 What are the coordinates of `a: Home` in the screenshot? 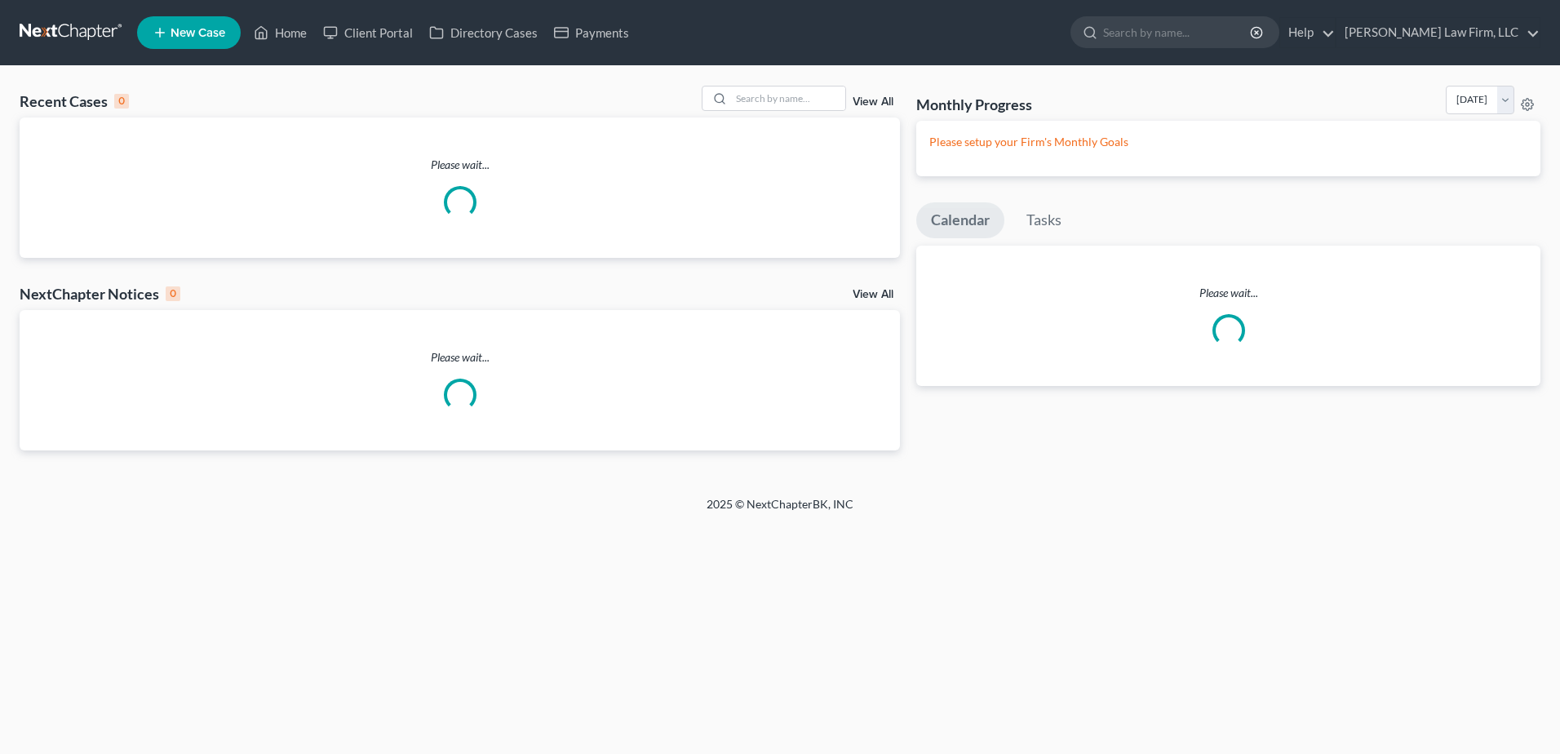 It's located at (280, 33).